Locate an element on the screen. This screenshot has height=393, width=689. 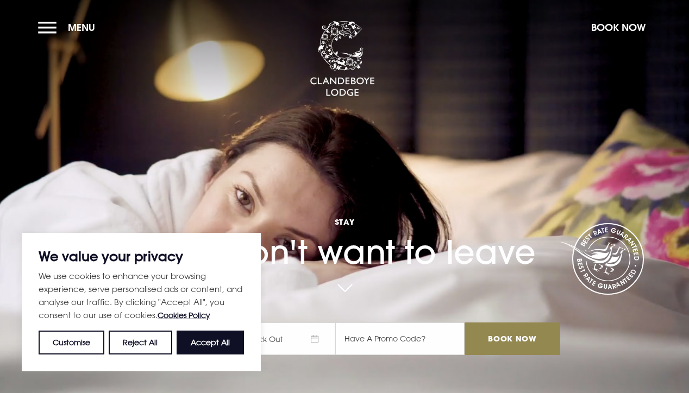
p: We value your privacy is located at coordinates (141, 256).